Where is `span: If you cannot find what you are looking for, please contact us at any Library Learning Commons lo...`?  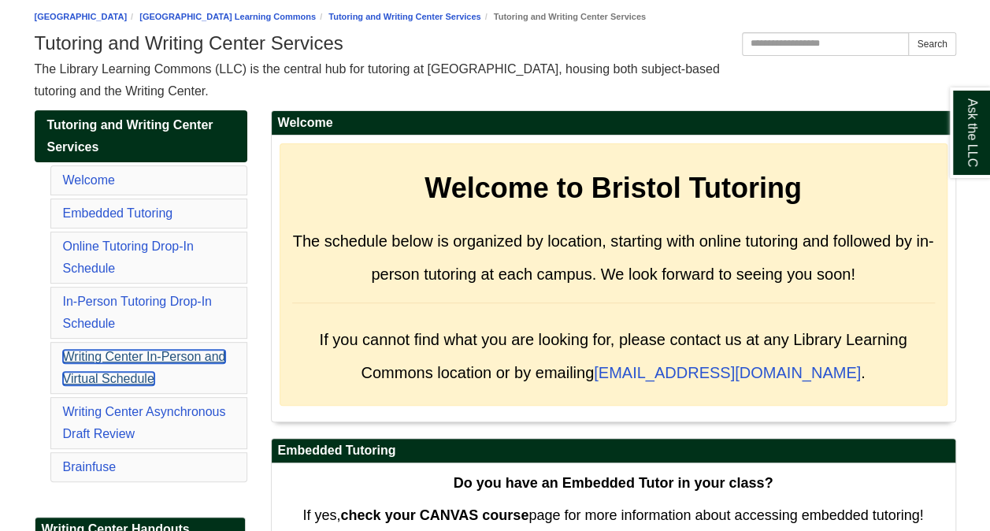
span: If you cannot find what you are looking for, please contact us at any Library Learning Commons lo... is located at coordinates (613, 356).